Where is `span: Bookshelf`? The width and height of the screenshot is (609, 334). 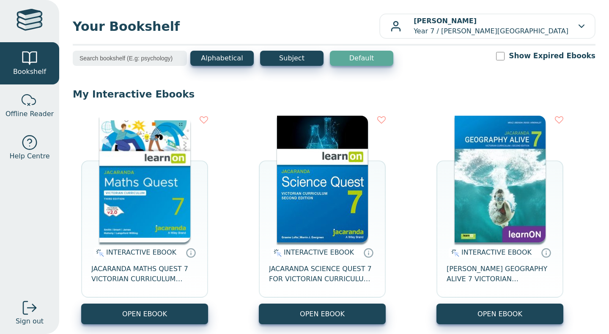
span: Bookshelf is located at coordinates (30, 72).